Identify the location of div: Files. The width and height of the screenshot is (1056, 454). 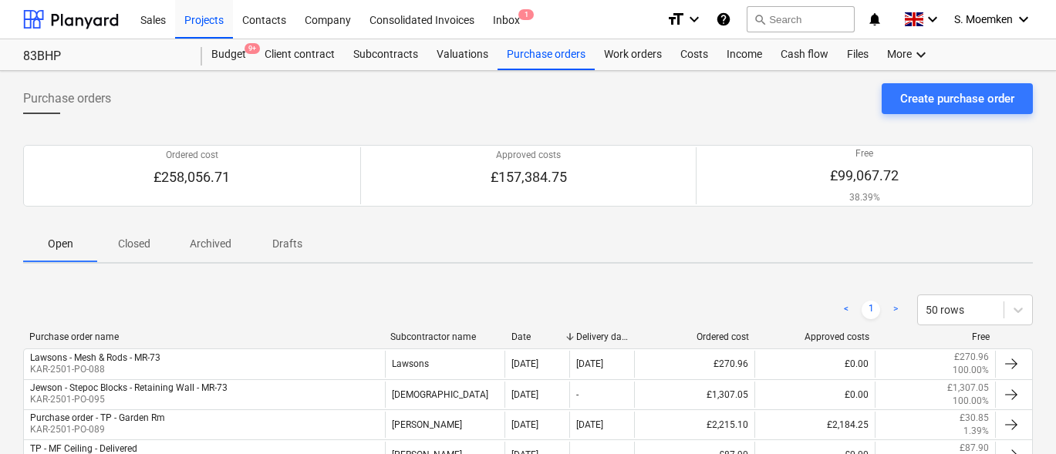
(858, 55).